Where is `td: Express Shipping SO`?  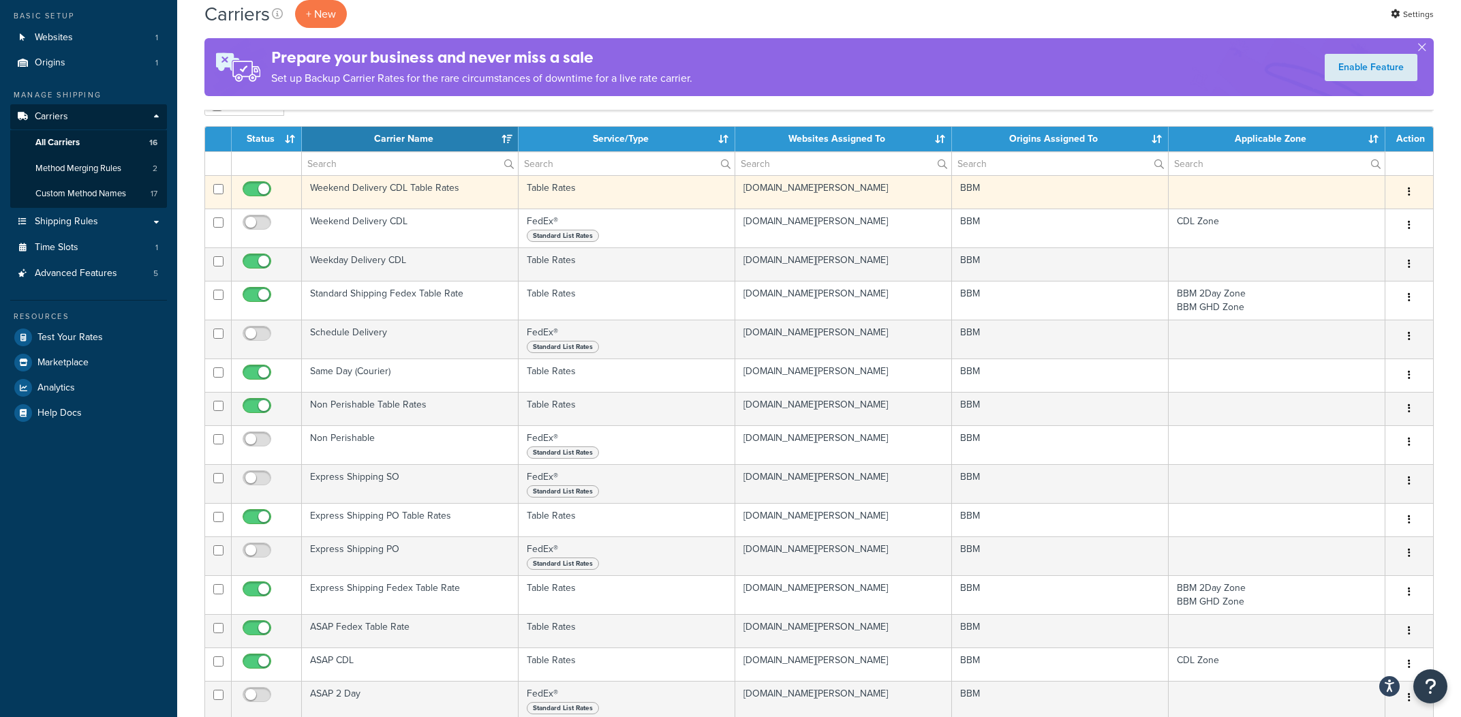 td: Express Shipping SO is located at coordinates (410, 483).